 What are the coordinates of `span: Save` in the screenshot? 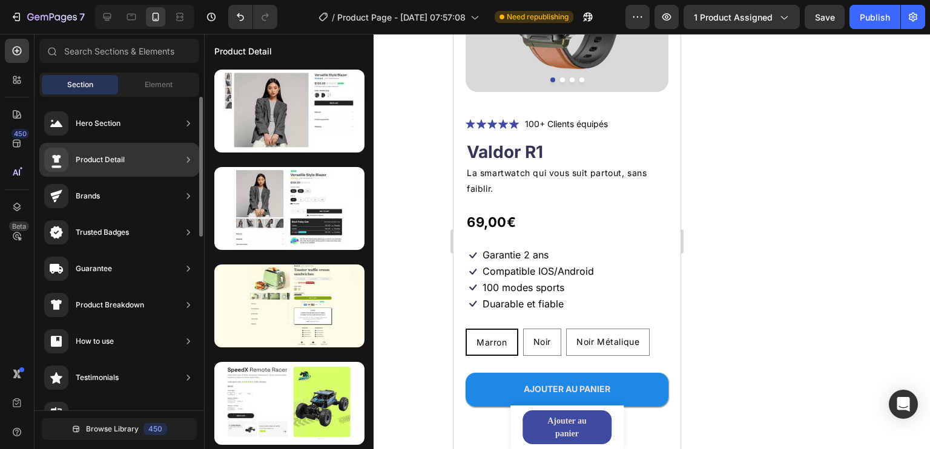 It's located at (824, 17).